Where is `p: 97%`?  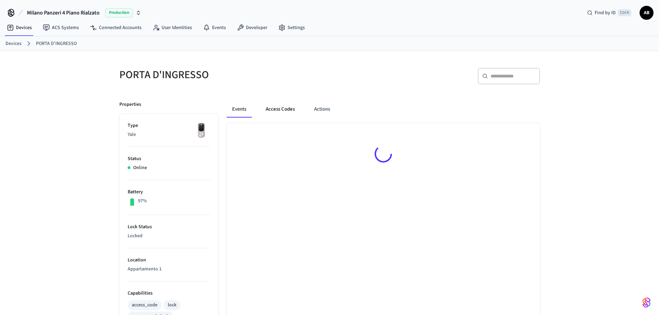 p: 97% is located at coordinates (143, 201).